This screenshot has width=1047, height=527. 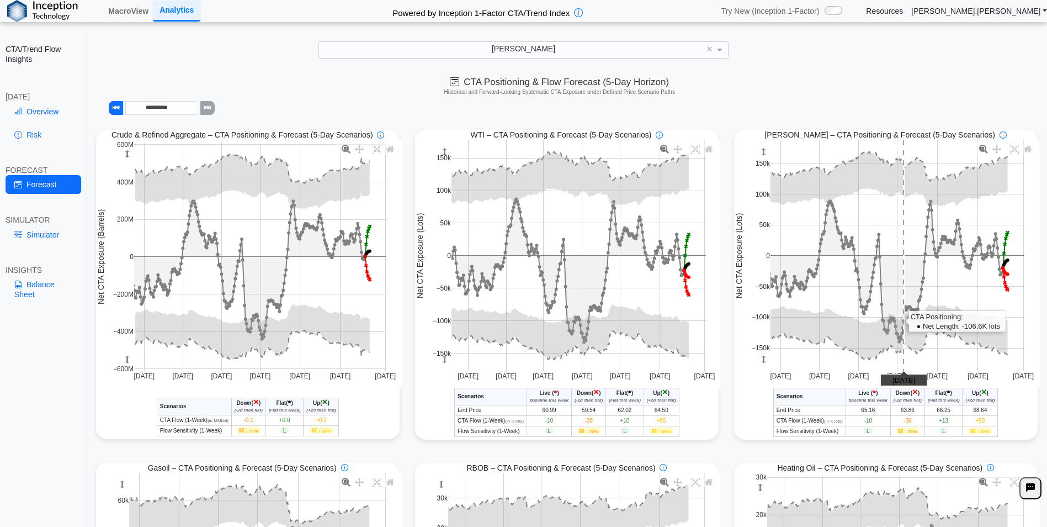 What do you see at coordinates (884, 11) in the screenshot?
I see `a: Resources` at bounding box center [884, 11].